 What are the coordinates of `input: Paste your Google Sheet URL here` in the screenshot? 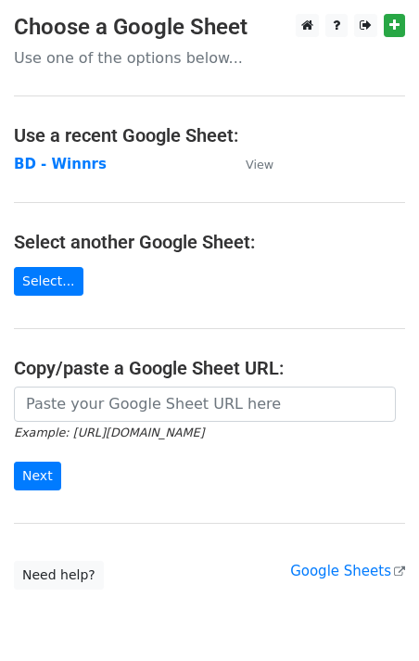 It's located at (205, 404).